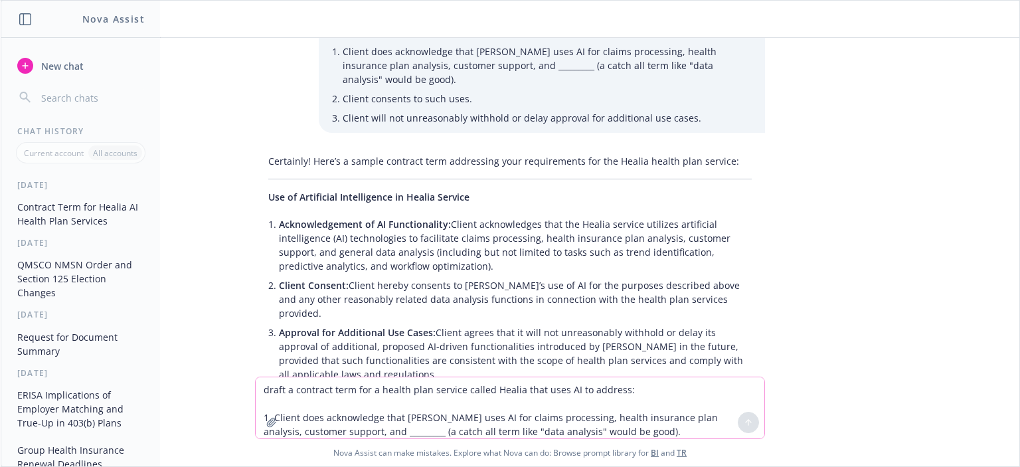 The height and width of the screenshot is (467, 1020). Describe the element at coordinates (510, 452) in the screenshot. I see `span: Nova Assist can make mistakes. Explore what Nova can do: Browse prompt library for and` at that location.